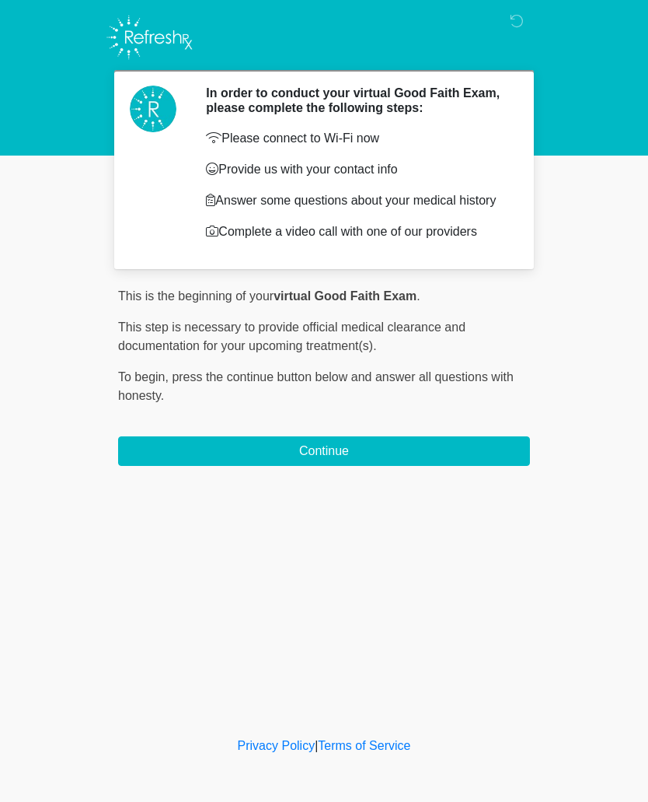  Describe the element at coordinates (356, 201) in the screenshot. I see `p: Answer some questions about your medical history` at that location.